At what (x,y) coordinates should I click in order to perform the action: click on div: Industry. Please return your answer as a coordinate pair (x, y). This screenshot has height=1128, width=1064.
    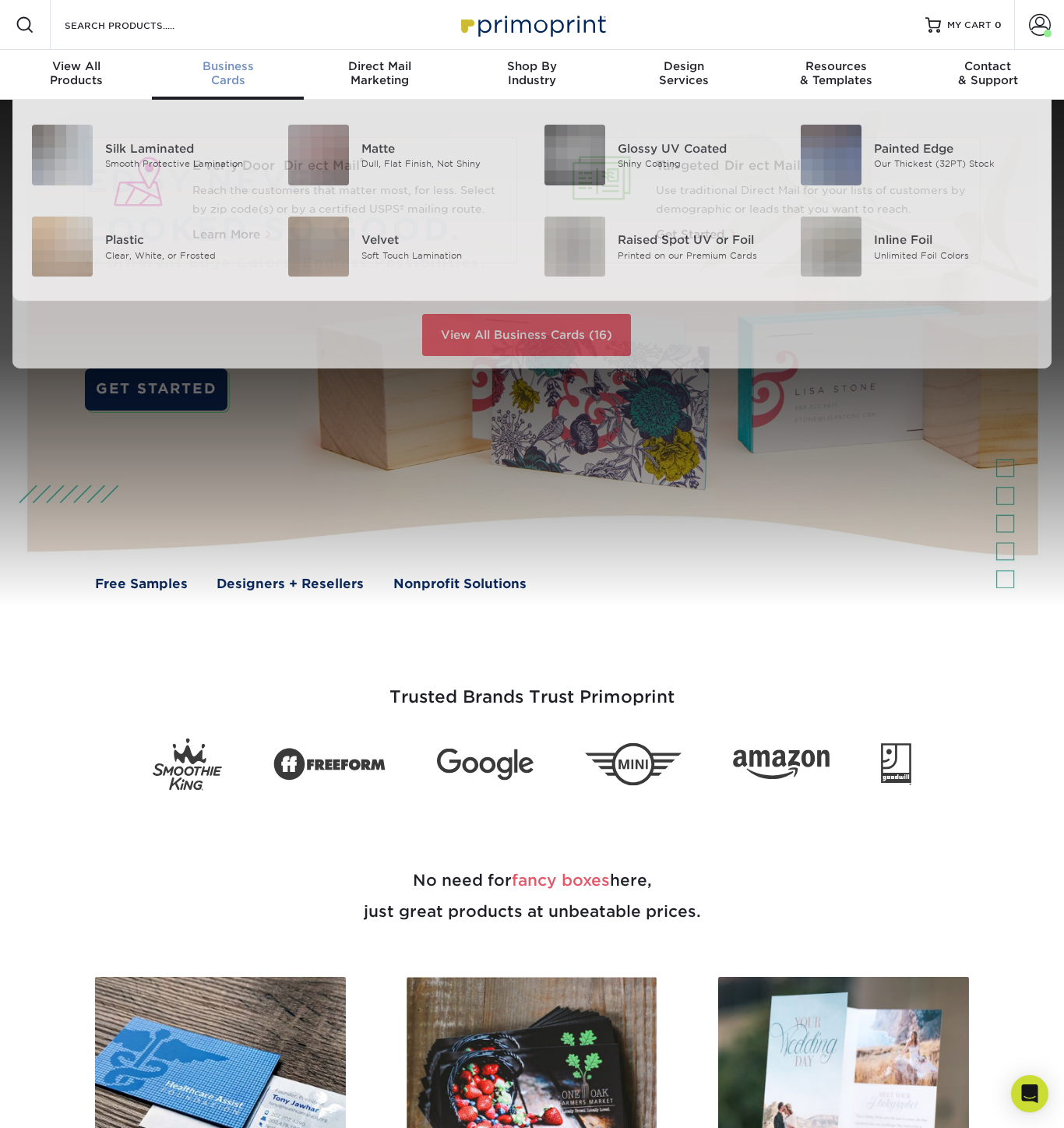
    Looking at the image, I should click on (532, 74).